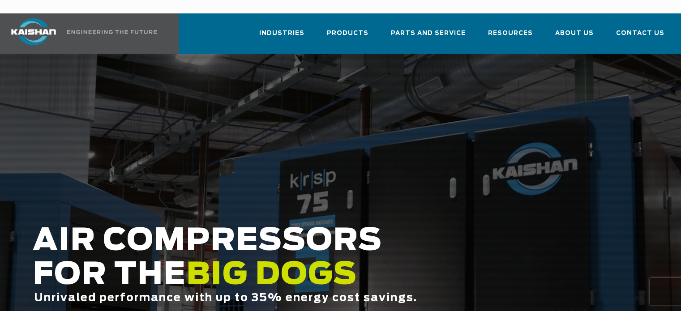  I want to click on a: Resources, so click(510, 37).